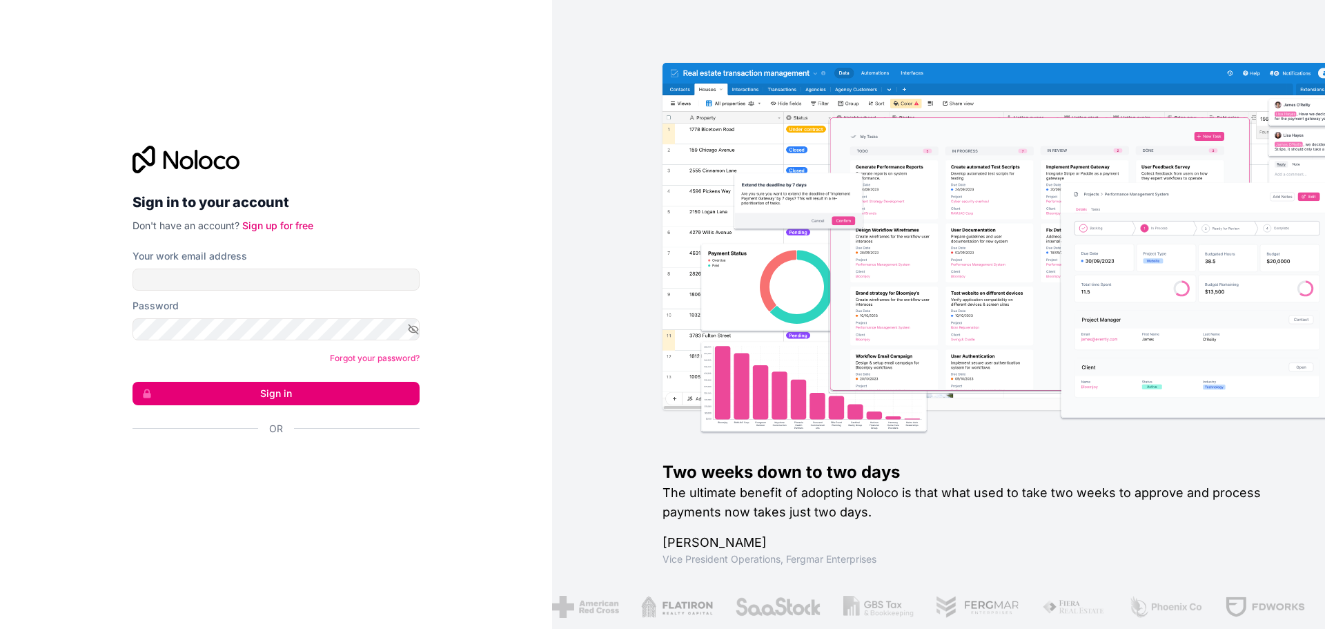  I want to click on label: Password, so click(155, 306).